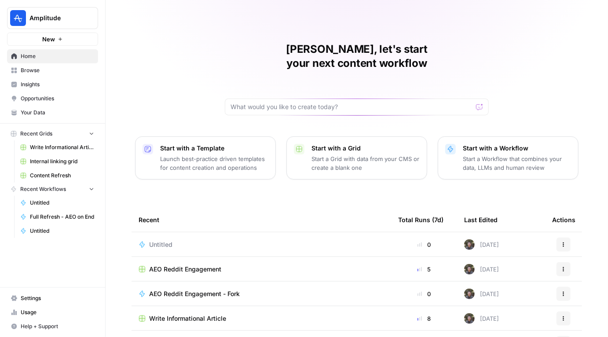 The image size is (608, 337). What do you see at coordinates (261, 219) in the screenshot?
I see `div: Recent` at bounding box center [261, 219].